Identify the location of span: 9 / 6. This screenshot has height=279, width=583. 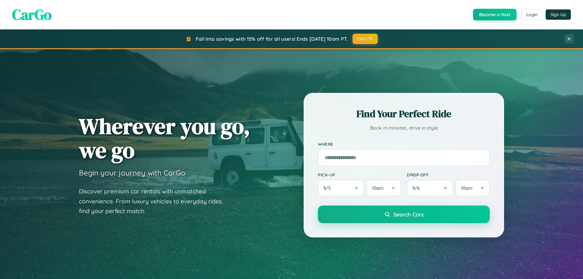
(417, 188).